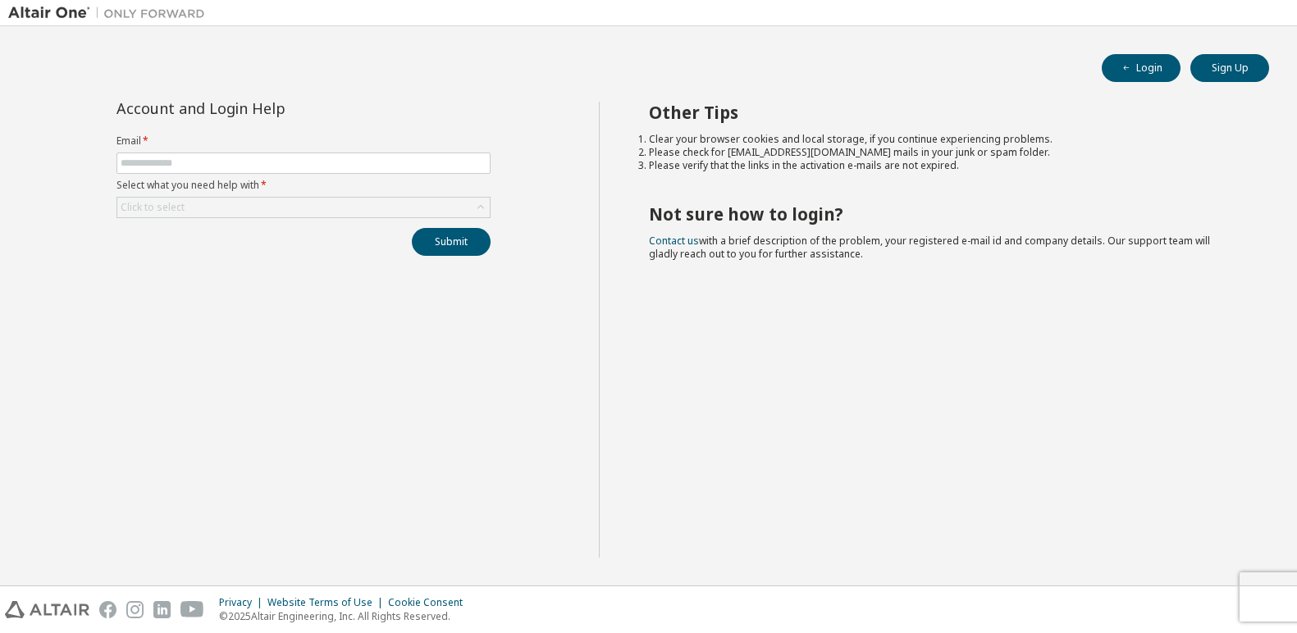 Image resolution: width=1297 pixels, height=633 pixels. What do you see at coordinates (162, 610) in the screenshot?
I see `img: linkedin.svg` at bounding box center [162, 610].